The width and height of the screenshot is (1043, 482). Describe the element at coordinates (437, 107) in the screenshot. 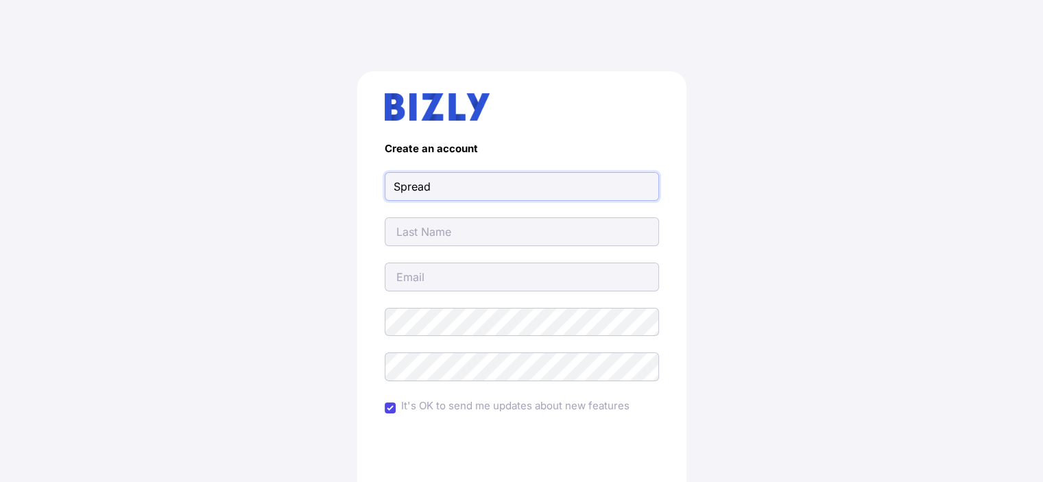

I see `img: bizly_logo.svg` at that location.